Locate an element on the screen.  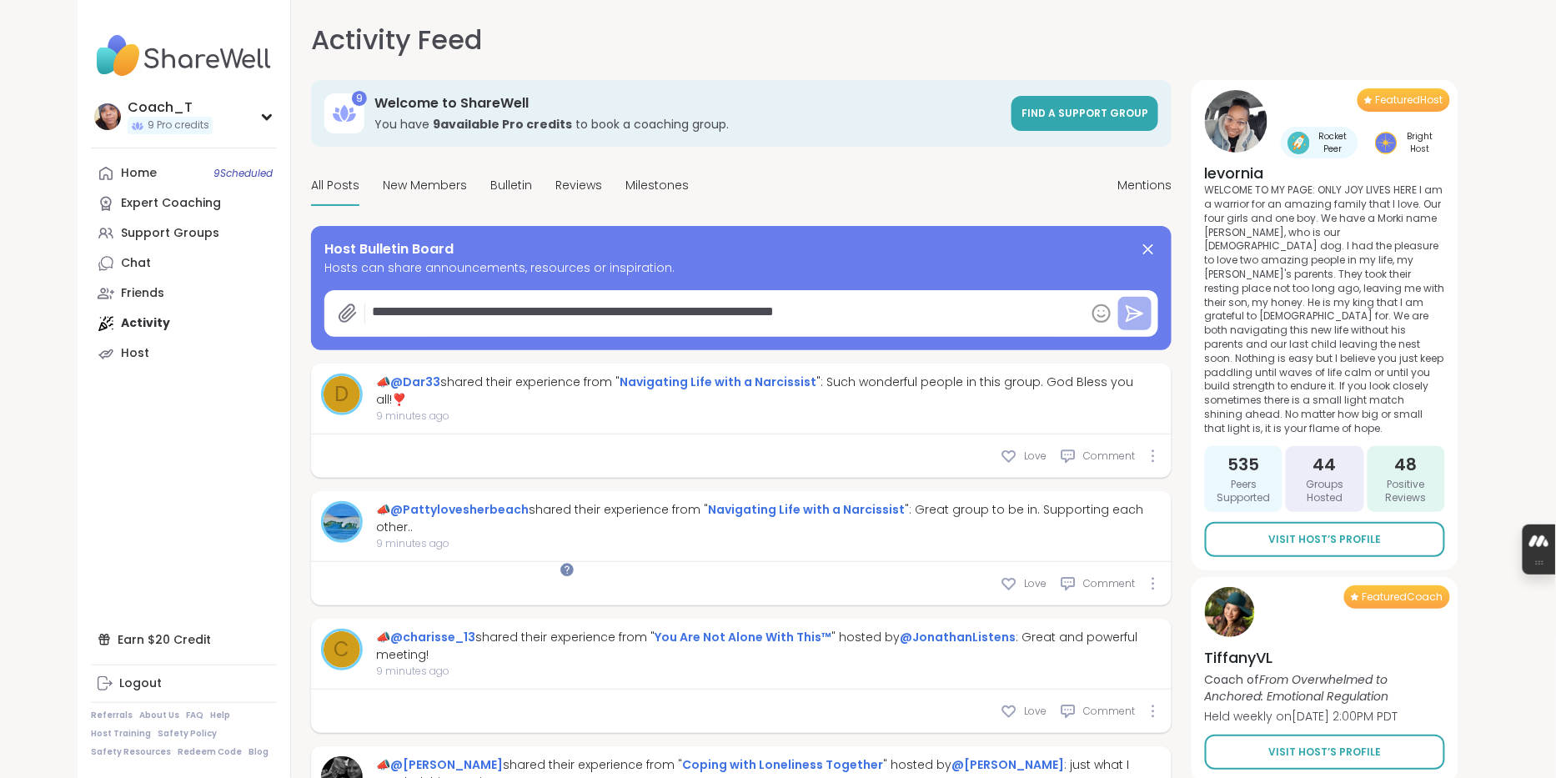
div: Home is located at coordinates (138, 173).